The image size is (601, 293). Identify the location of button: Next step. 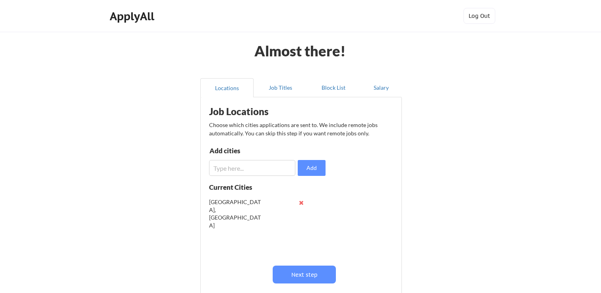
(304, 275).